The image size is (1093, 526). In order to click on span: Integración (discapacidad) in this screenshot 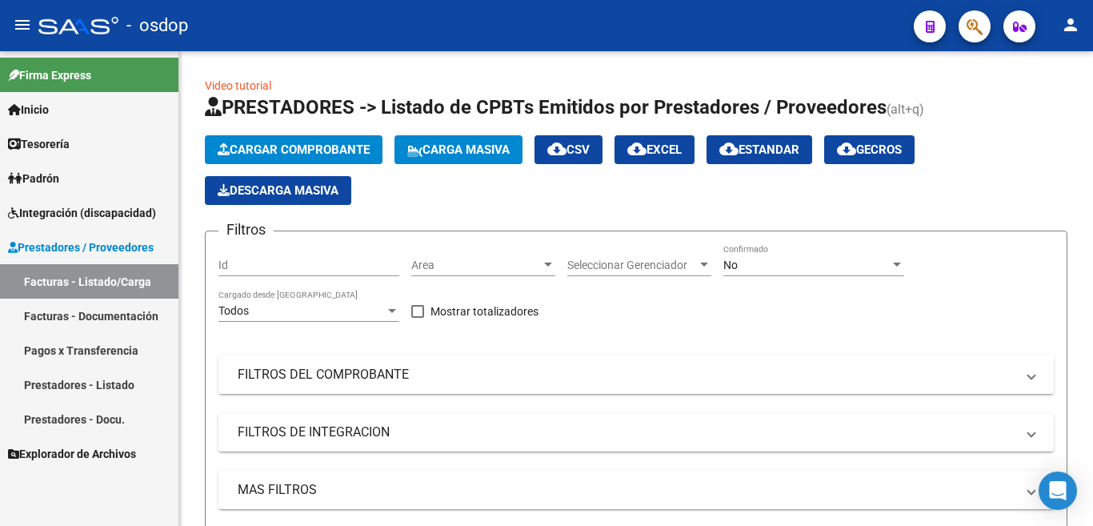, I will do `click(82, 213)`.